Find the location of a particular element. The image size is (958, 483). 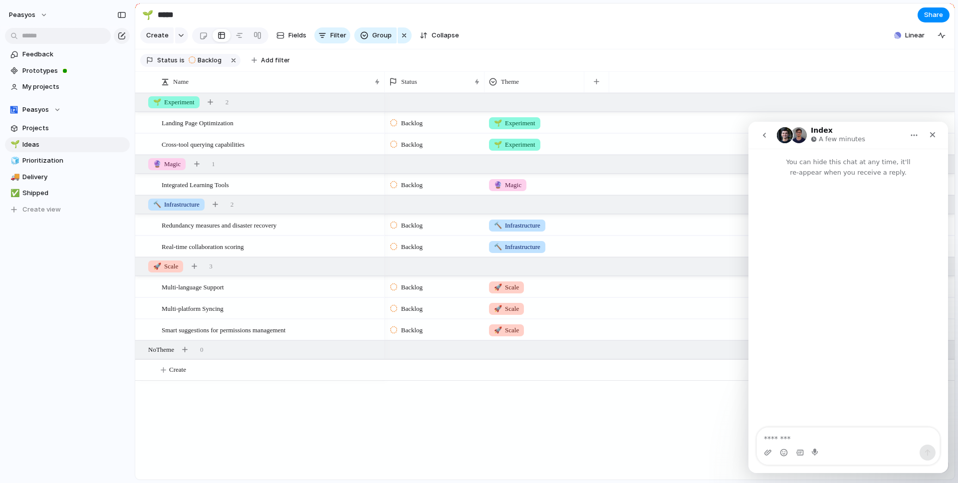

span: Create view is located at coordinates (41, 210).